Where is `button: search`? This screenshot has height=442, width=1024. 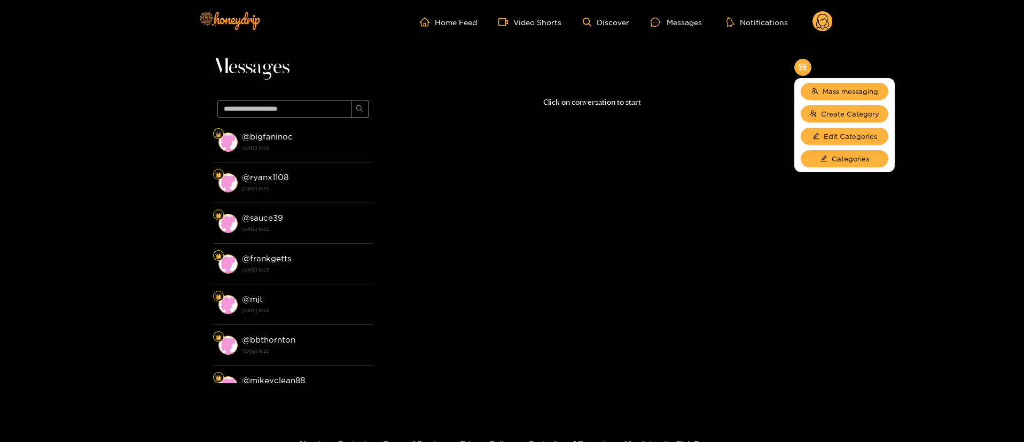 button: search is located at coordinates (360, 109).